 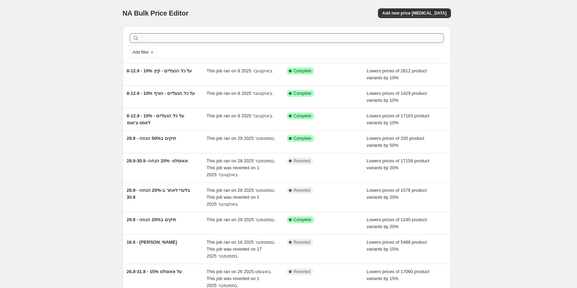 I want to click on span: 29.9 - תיקים ב20% הנחה, so click(x=151, y=219).